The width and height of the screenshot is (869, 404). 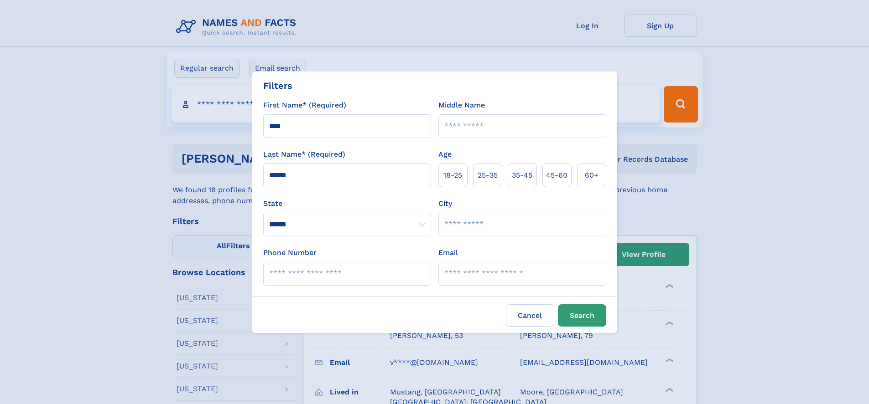 I want to click on span: 45‑60, so click(x=556, y=176).